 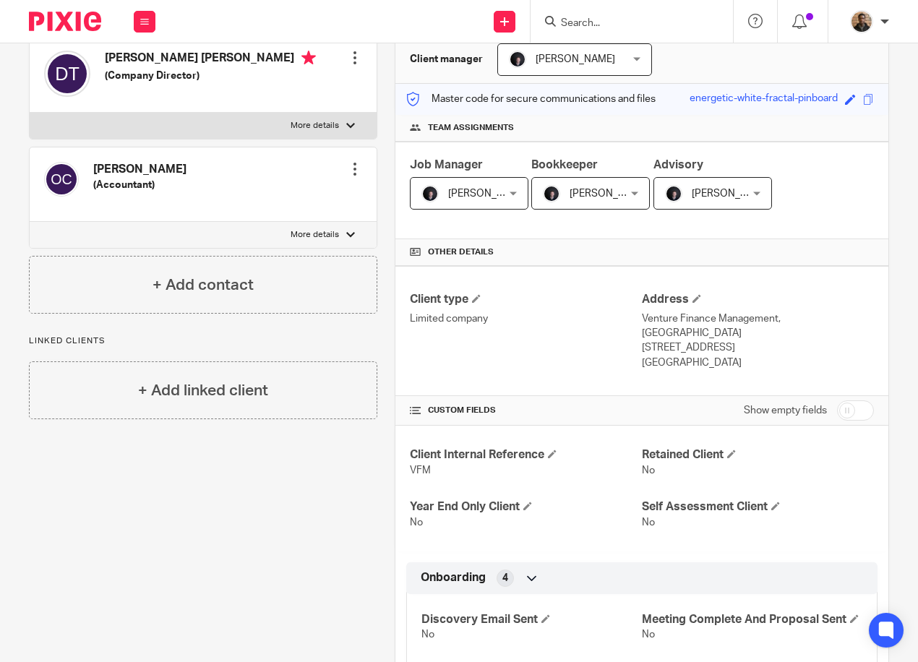 I want to click on h4: Client Internal Reference, so click(x=525, y=455).